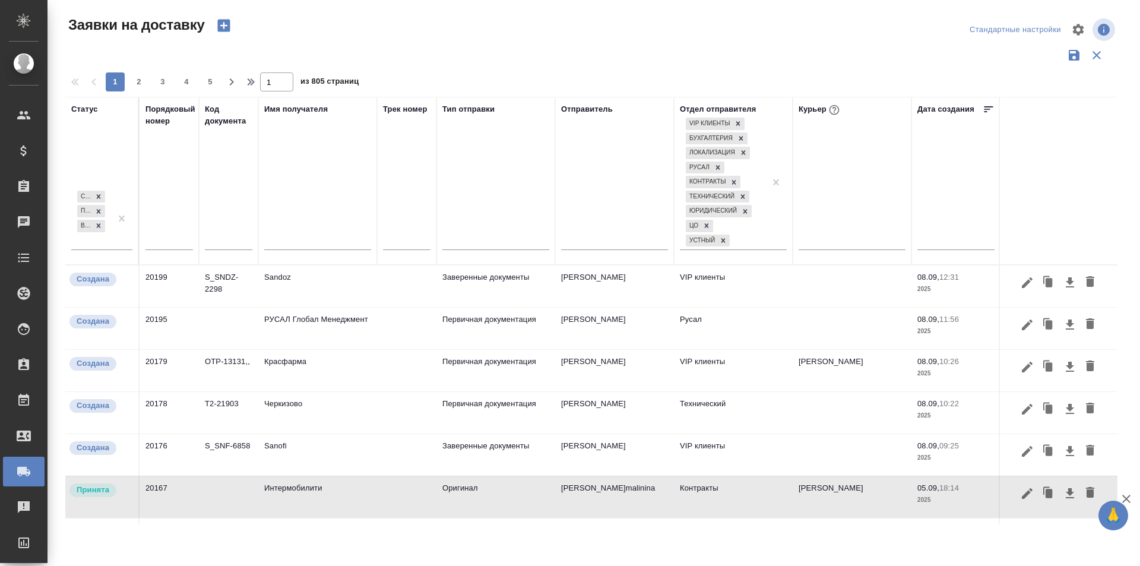 This screenshot has width=1140, height=566. Describe the element at coordinates (169, 286) in the screenshot. I see `td: 20199` at that location.